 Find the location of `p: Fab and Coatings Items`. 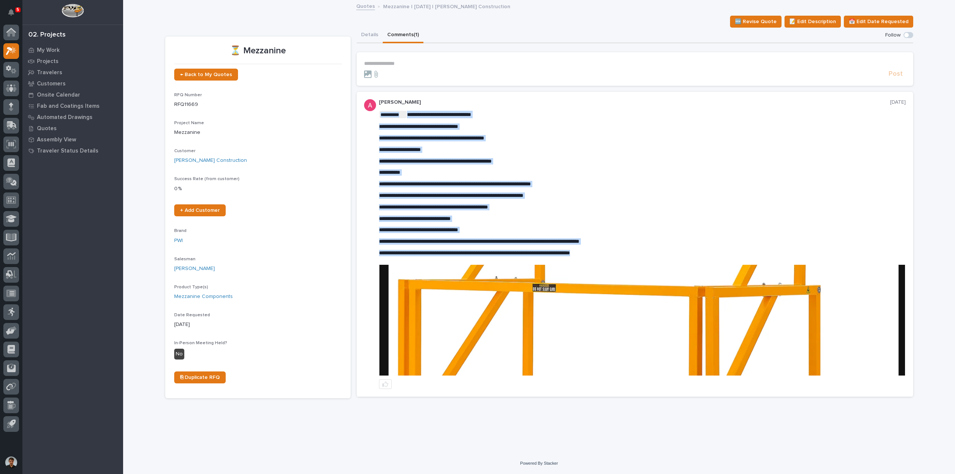

p: Fab and Coatings Items is located at coordinates (68, 106).